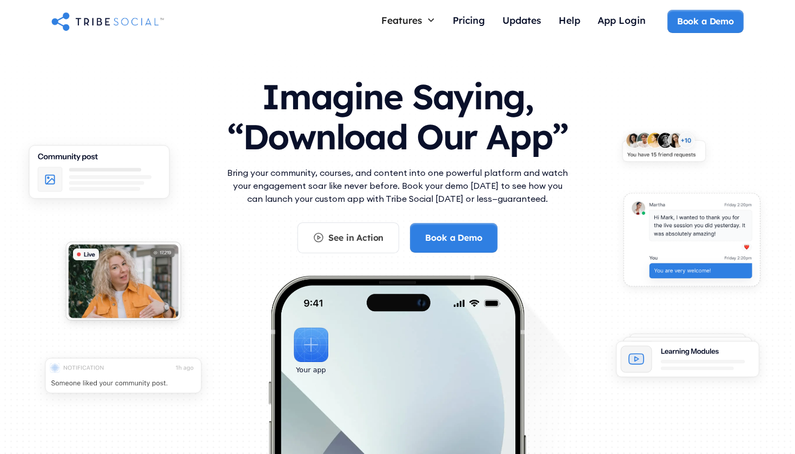 The height and width of the screenshot is (454, 795). I want to click on div: Updates, so click(522, 20).